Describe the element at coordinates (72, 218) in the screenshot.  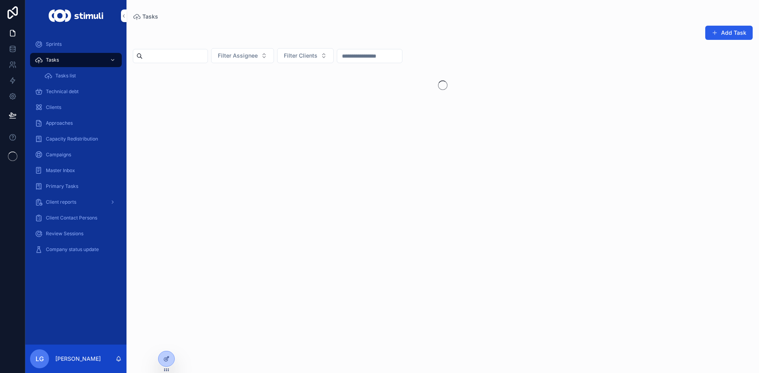
I see `span: Client Contact Persons` at that location.